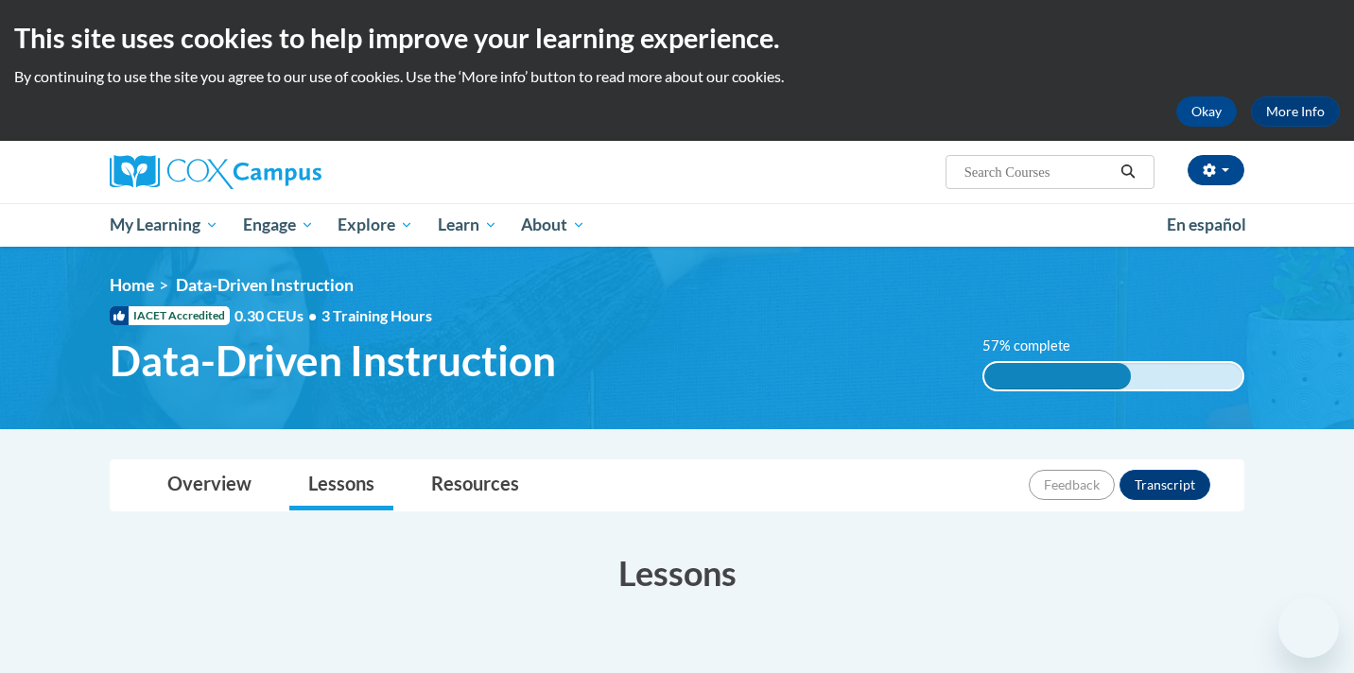  I want to click on a: Resources, so click(475, 485).